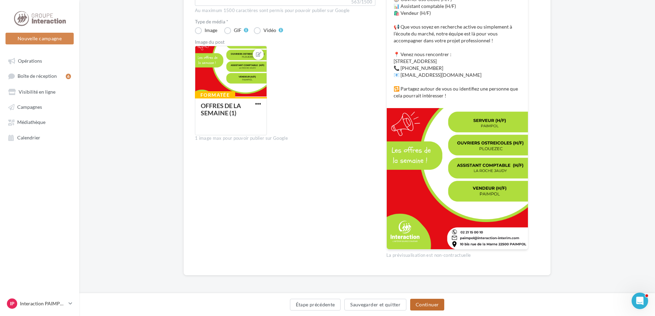 The width and height of the screenshot is (655, 316). I want to click on button: Nouvelle campagne, so click(40, 39).